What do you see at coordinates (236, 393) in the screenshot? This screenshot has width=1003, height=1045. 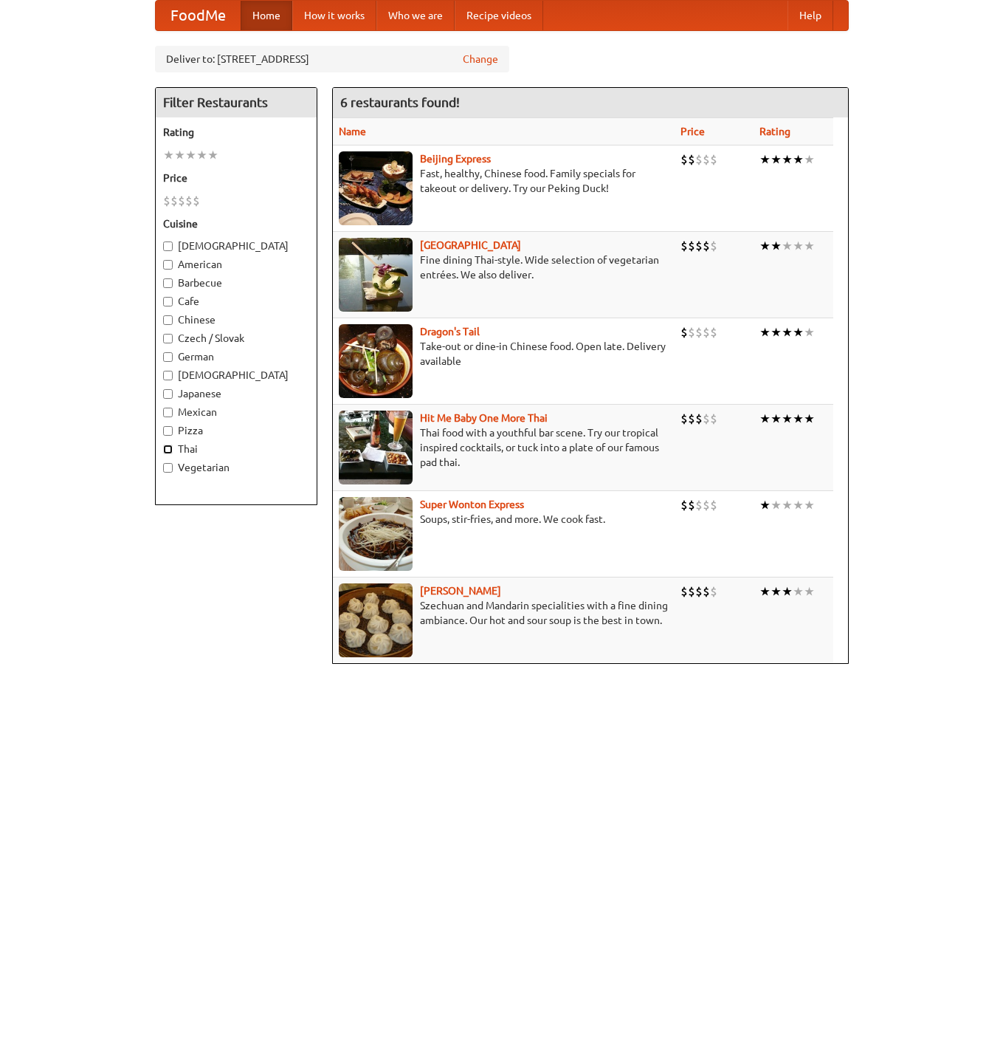 I see `label: Japanese` at bounding box center [236, 393].